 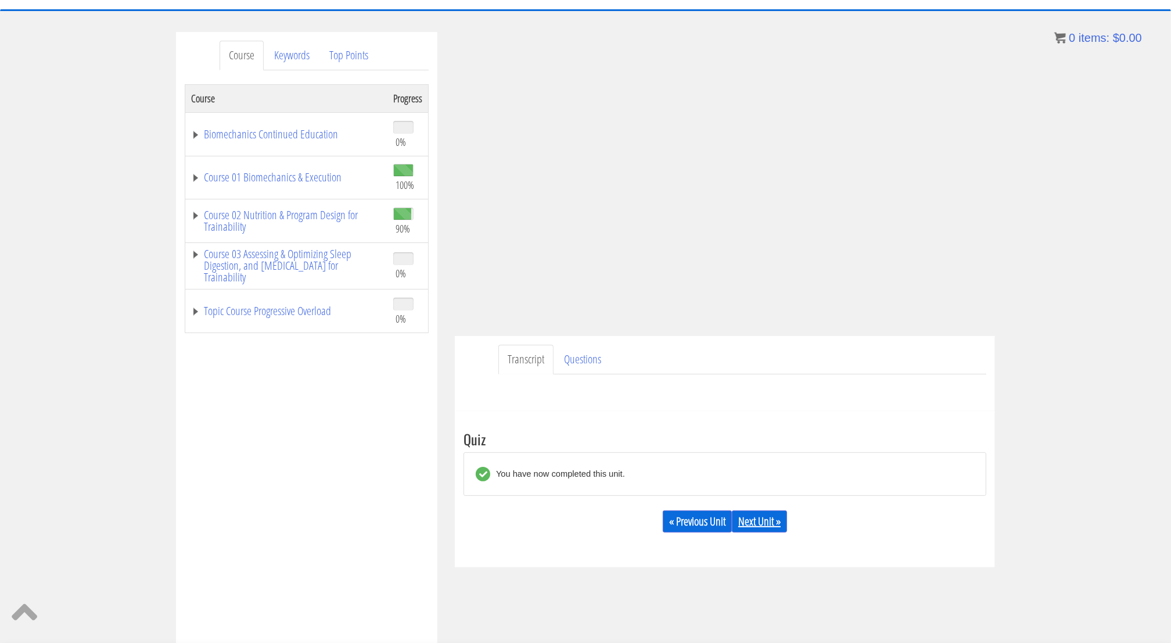 I want to click on span: 90%, so click(x=403, y=228).